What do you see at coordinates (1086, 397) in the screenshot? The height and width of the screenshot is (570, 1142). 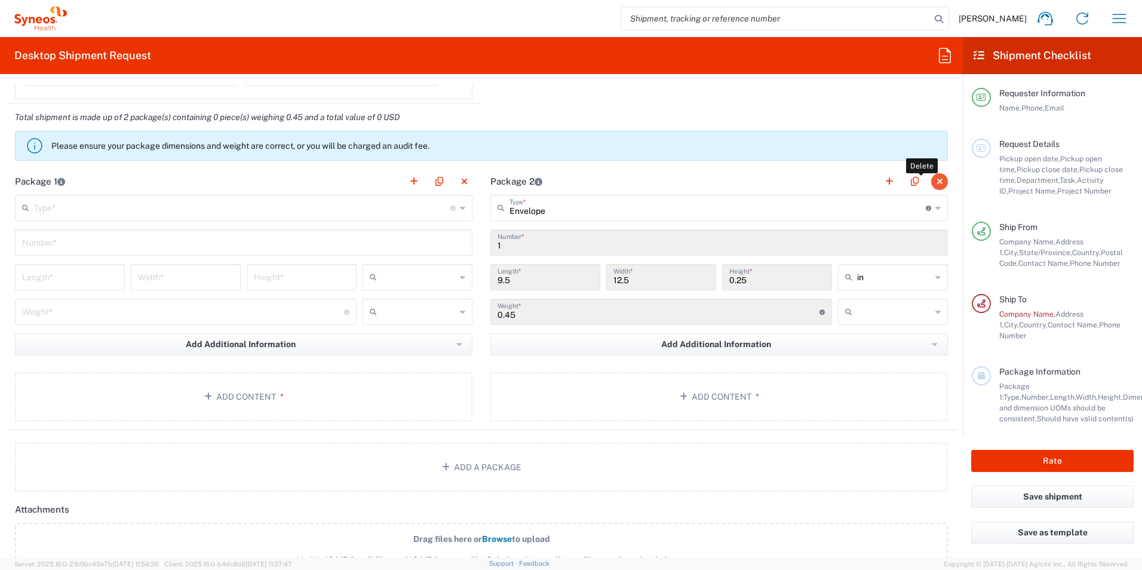 I see `span: Width,` at bounding box center [1086, 397].